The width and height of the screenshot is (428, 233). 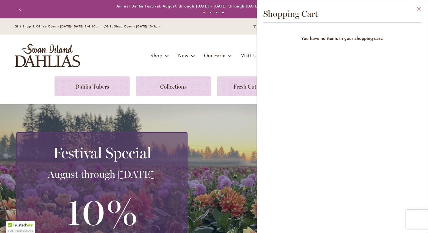 I want to click on span: Shopping Cart, so click(x=291, y=14).